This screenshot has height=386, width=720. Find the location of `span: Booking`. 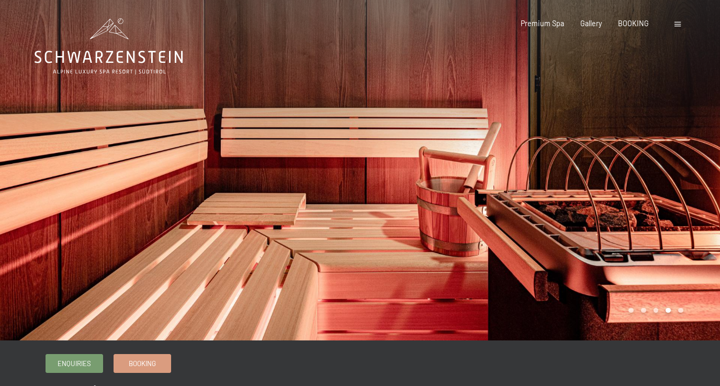

span: Booking is located at coordinates (142, 363).